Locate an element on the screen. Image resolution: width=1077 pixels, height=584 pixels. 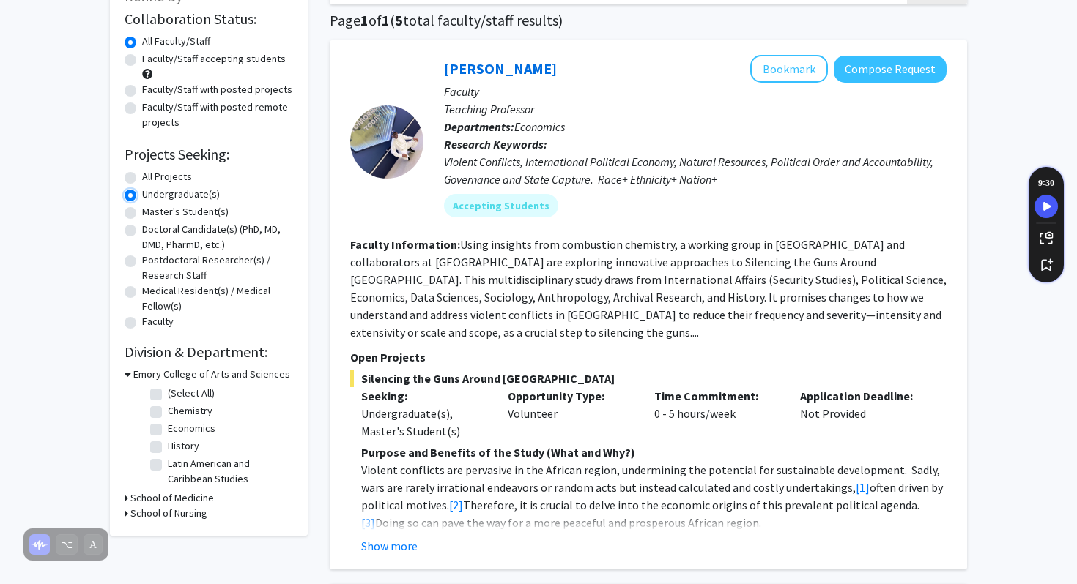
label: Doctoral Candidate(s) (PhD, MD, DMD, PharmD, etc.) is located at coordinates (218, 237).